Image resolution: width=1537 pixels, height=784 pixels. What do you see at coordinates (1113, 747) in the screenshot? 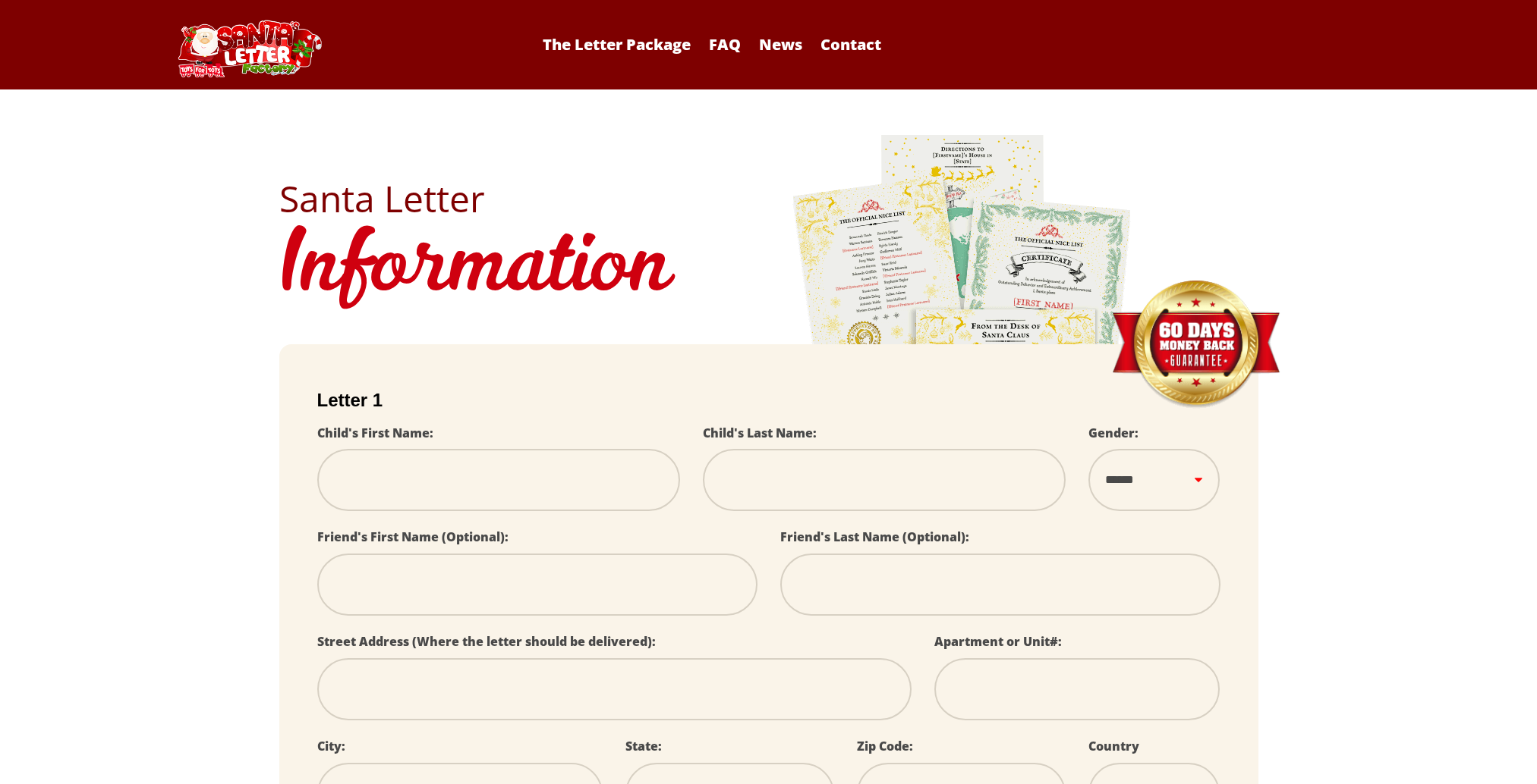
I see `label: Country` at bounding box center [1113, 747].